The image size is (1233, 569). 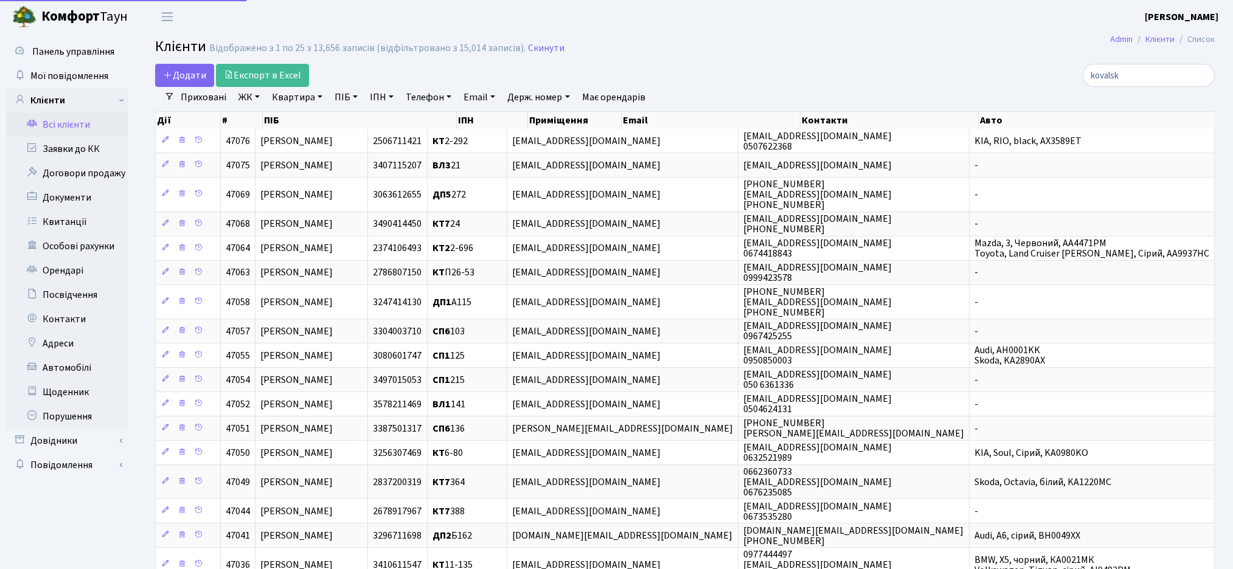 I want to click on span: 2-696, so click(x=452, y=249).